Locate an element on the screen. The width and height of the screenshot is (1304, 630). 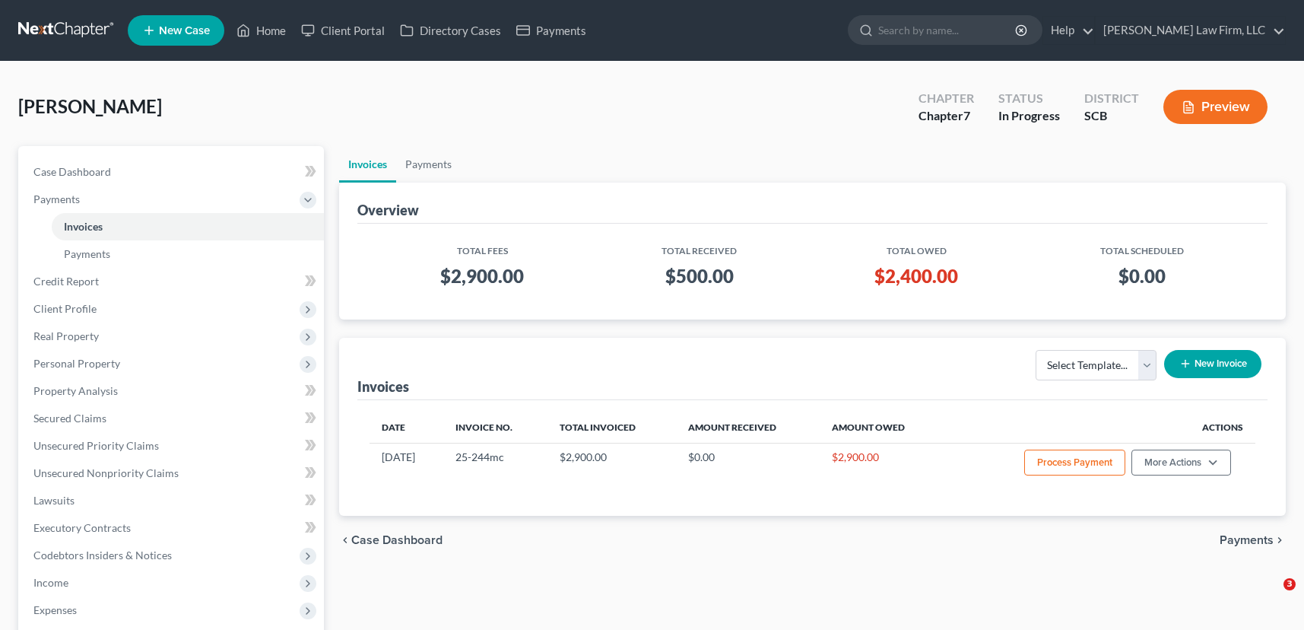
div: Status is located at coordinates (1029, 98).